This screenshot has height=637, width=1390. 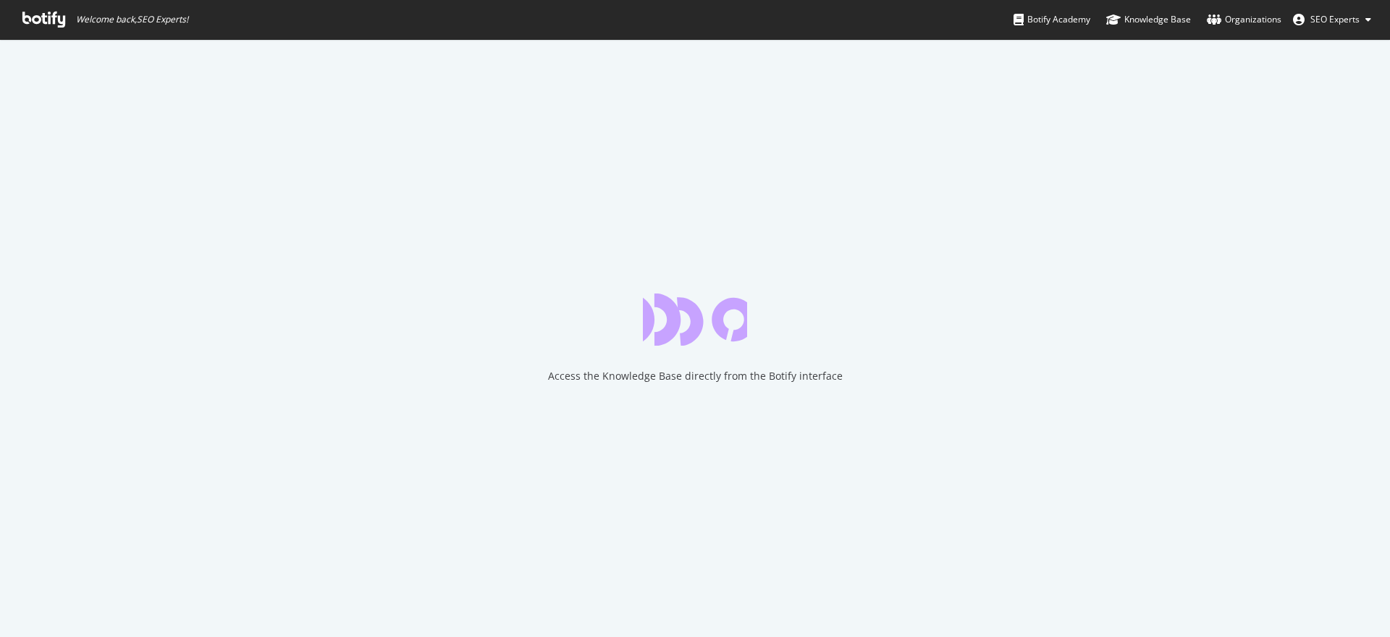 What do you see at coordinates (1332, 20) in the screenshot?
I see `button: SEO Experts` at bounding box center [1332, 20].